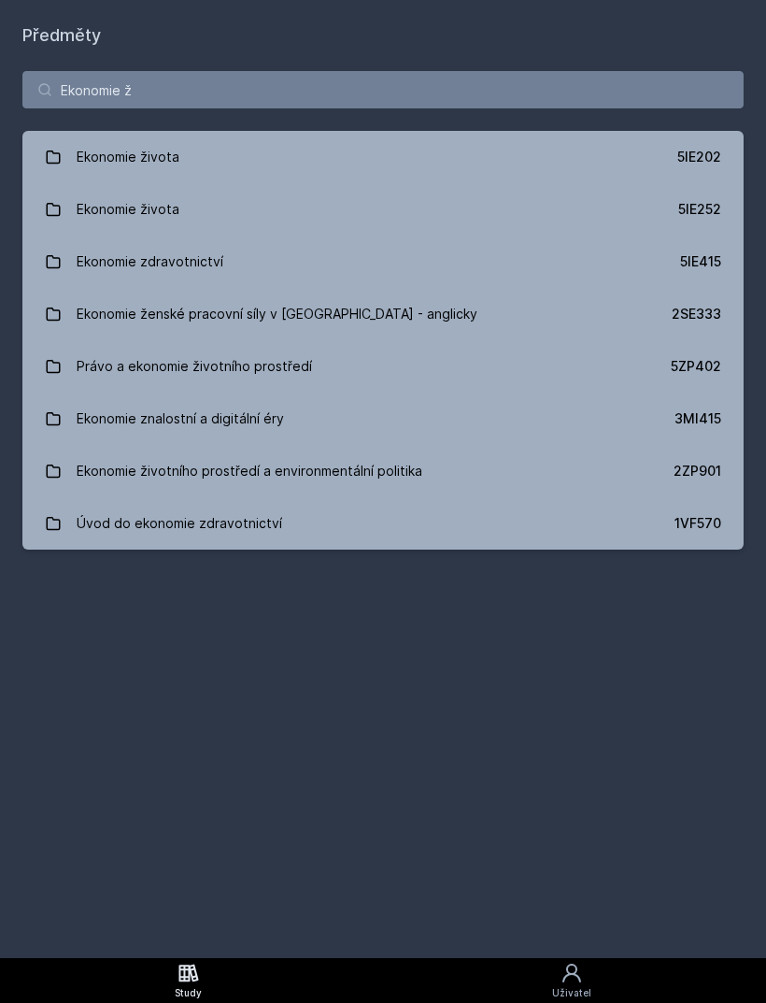 The width and height of the screenshot is (766, 1003). What do you see at coordinates (383, 209) in the screenshot?
I see `a: Ekonomie života 5IE252` at bounding box center [383, 209].